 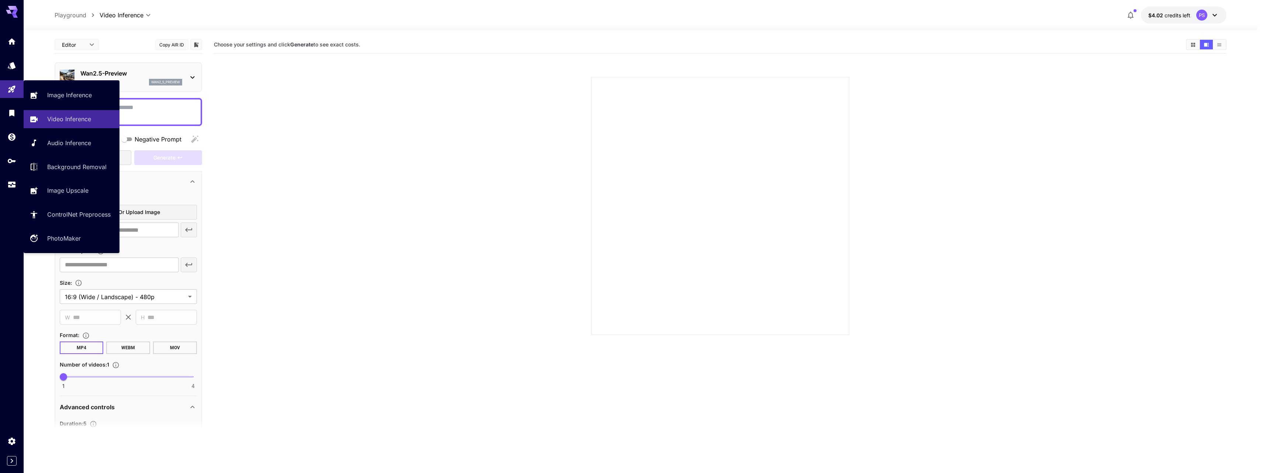 I want to click on div: Show media in grid viewShow media in video viewShow media in list view, so click(x=1206, y=45).